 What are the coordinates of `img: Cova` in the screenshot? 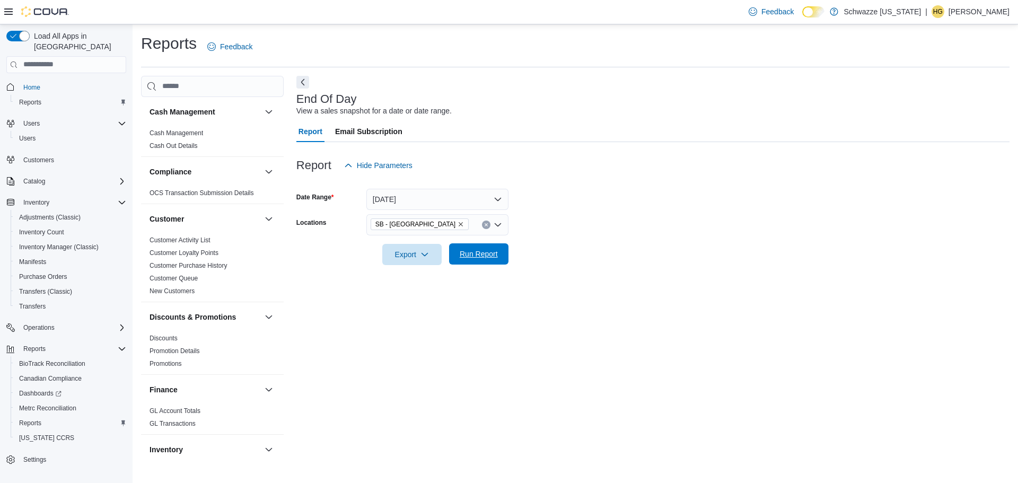 It's located at (45, 12).